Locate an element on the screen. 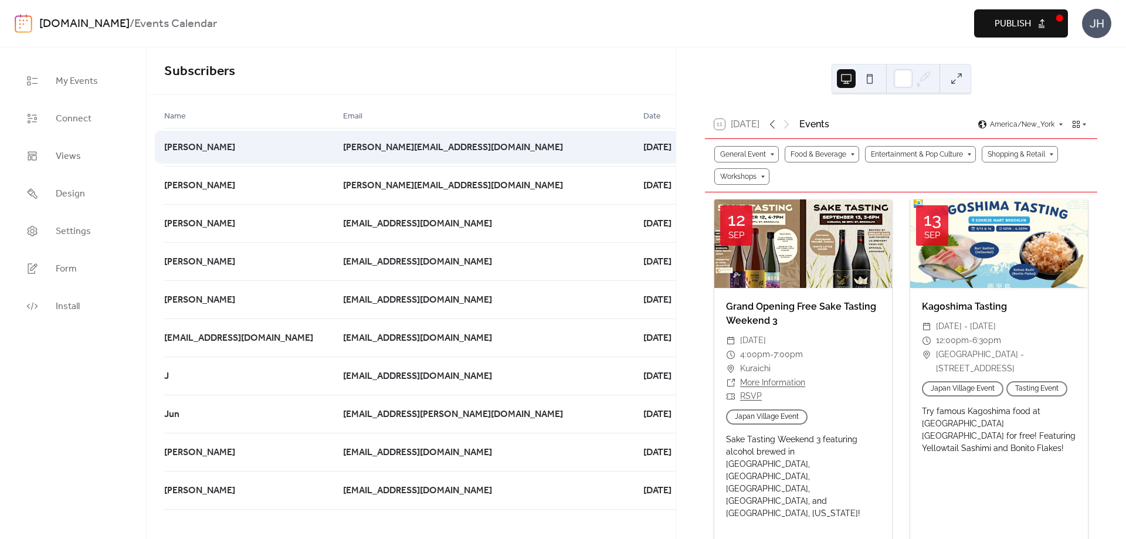  span: Publish is located at coordinates (1013, 24).